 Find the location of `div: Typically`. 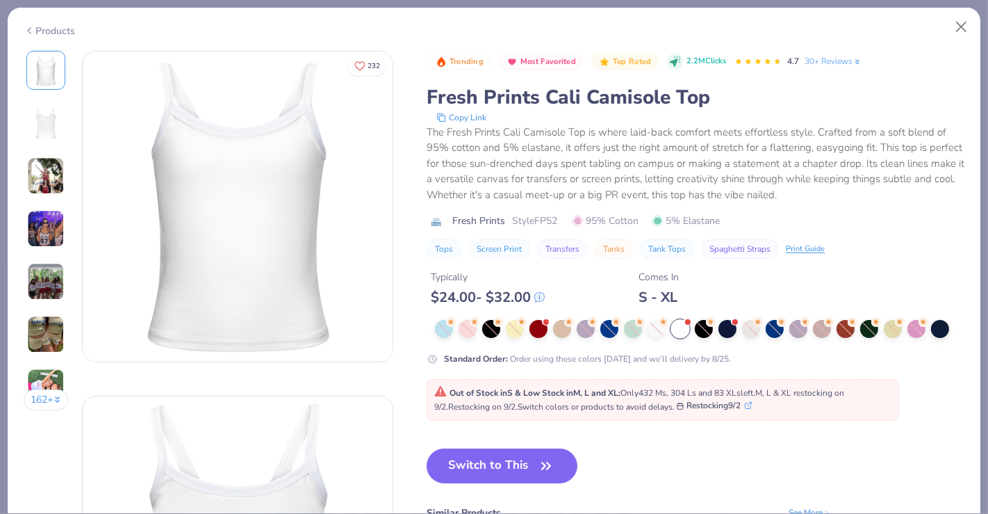

div: Typically is located at coordinates (488, 277).